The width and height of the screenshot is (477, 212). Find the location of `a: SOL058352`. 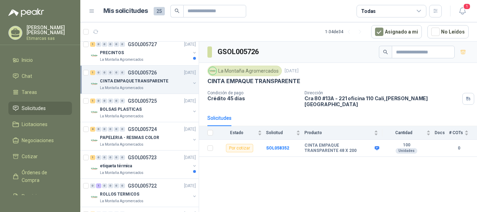

a: SOL058352 is located at coordinates (278, 148).